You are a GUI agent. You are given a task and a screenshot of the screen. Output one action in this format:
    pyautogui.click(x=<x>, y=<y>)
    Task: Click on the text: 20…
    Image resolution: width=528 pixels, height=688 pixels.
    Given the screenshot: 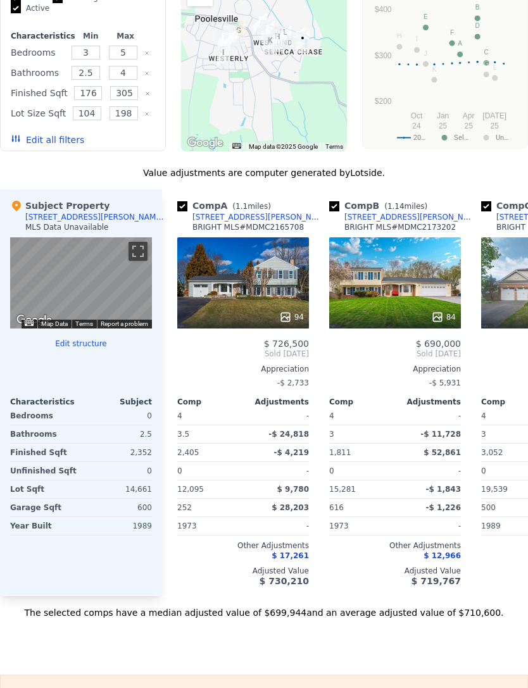 What is the action you would take?
    pyautogui.click(x=419, y=137)
    